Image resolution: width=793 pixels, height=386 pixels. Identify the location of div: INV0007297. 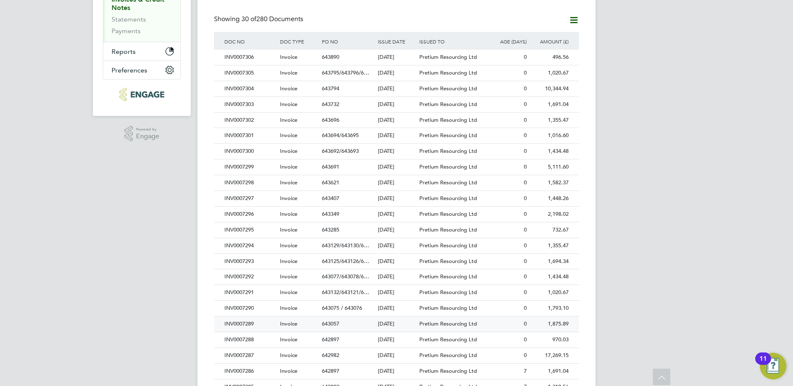
(250, 199).